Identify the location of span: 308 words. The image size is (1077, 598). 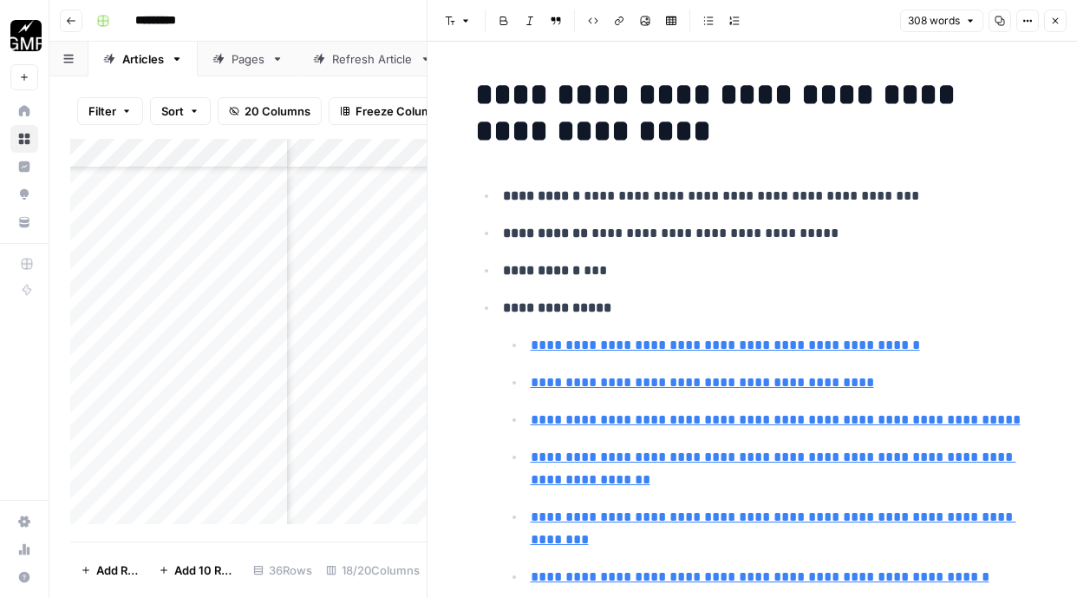
(934, 21).